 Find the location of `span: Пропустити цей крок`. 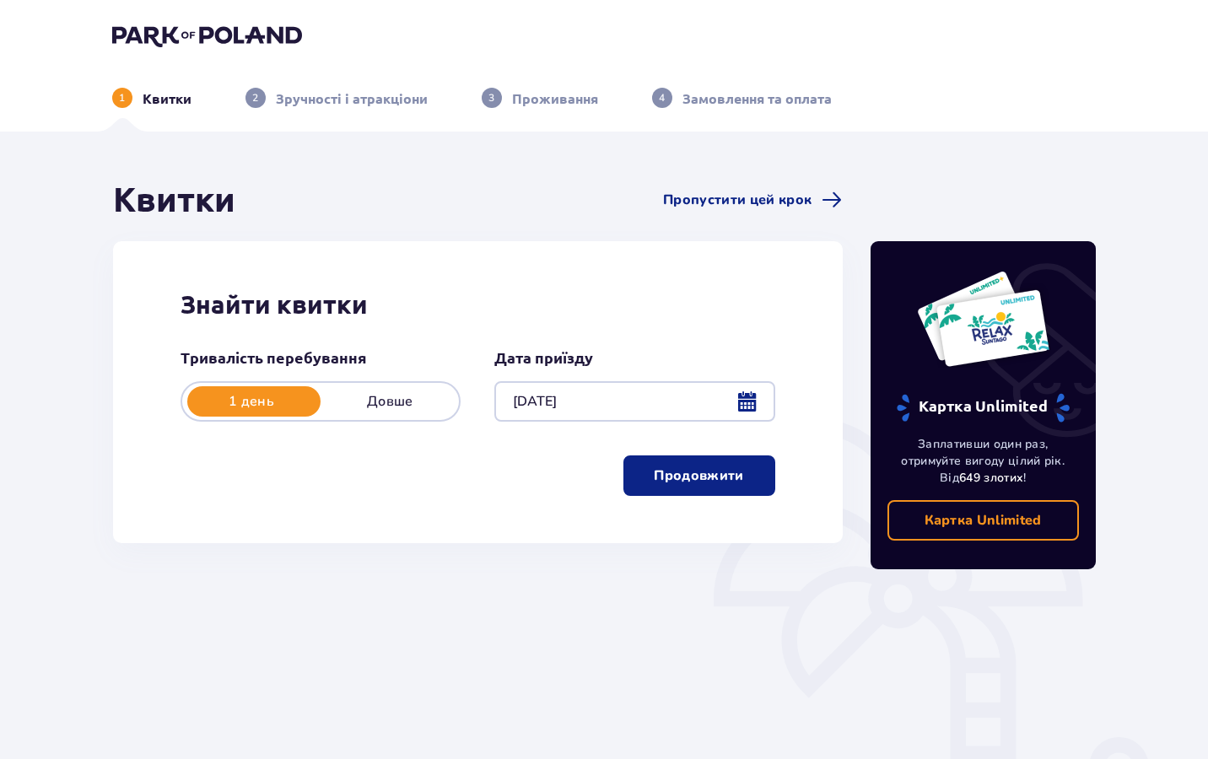

span: Пропустити цей крок is located at coordinates (737, 200).